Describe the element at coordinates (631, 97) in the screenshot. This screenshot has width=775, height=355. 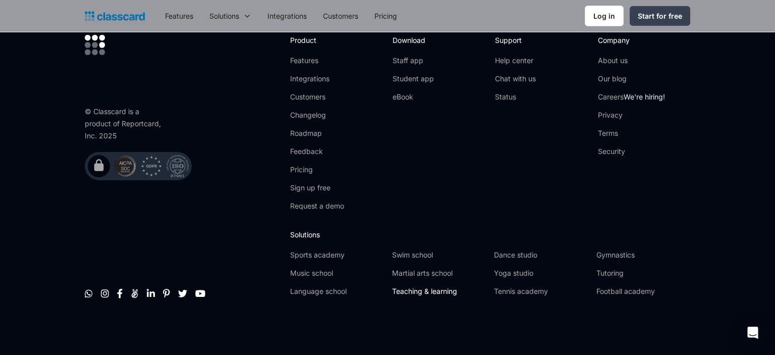
I see `a: CareersWe're hiring!` at that location.